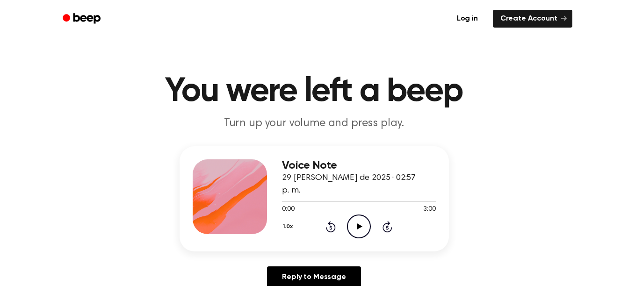  What do you see at coordinates (467, 19) in the screenshot?
I see `a: Log in` at bounding box center [467, 19].